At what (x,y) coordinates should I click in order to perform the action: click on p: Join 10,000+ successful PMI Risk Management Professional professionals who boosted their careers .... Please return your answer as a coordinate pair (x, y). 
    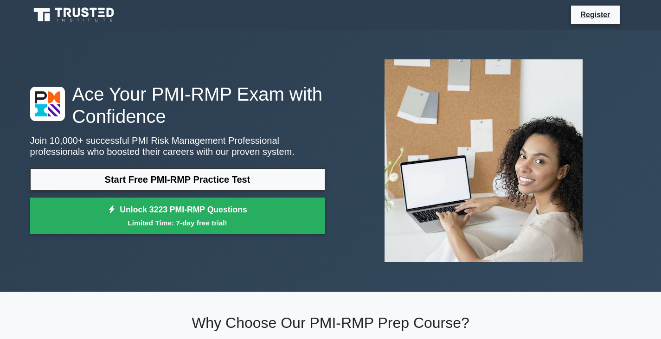
    Looking at the image, I should click on (178, 146).